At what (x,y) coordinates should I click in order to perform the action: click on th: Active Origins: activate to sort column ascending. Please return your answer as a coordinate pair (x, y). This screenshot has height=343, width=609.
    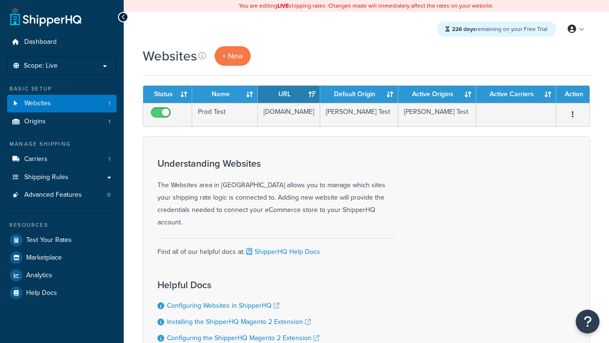
    Looking at the image, I should click on (437, 94).